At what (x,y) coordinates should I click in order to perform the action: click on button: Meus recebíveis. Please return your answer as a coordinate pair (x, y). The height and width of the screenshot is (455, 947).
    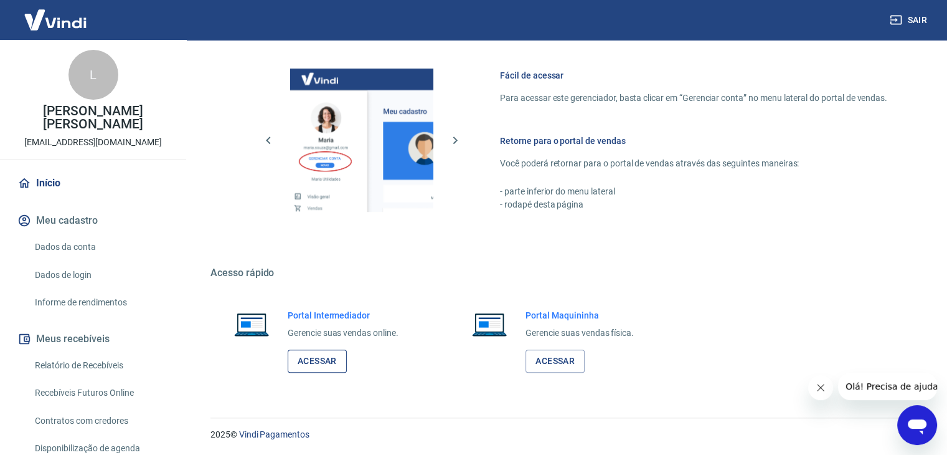
    Looking at the image, I should click on (93, 339).